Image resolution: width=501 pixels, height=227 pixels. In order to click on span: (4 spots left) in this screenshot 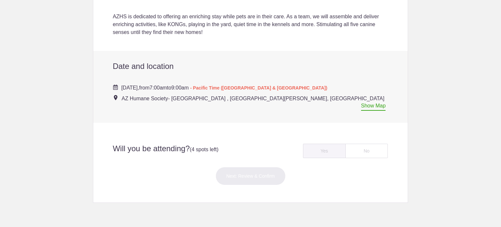, I will do `click(204, 149)`.